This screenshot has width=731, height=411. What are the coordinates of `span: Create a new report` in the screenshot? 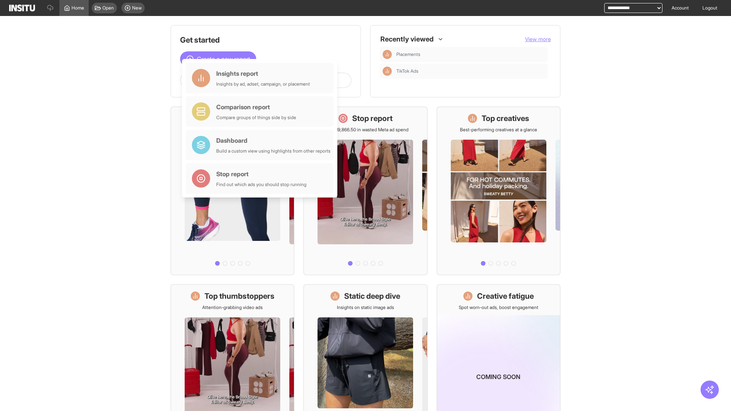 It's located at (224, 59).